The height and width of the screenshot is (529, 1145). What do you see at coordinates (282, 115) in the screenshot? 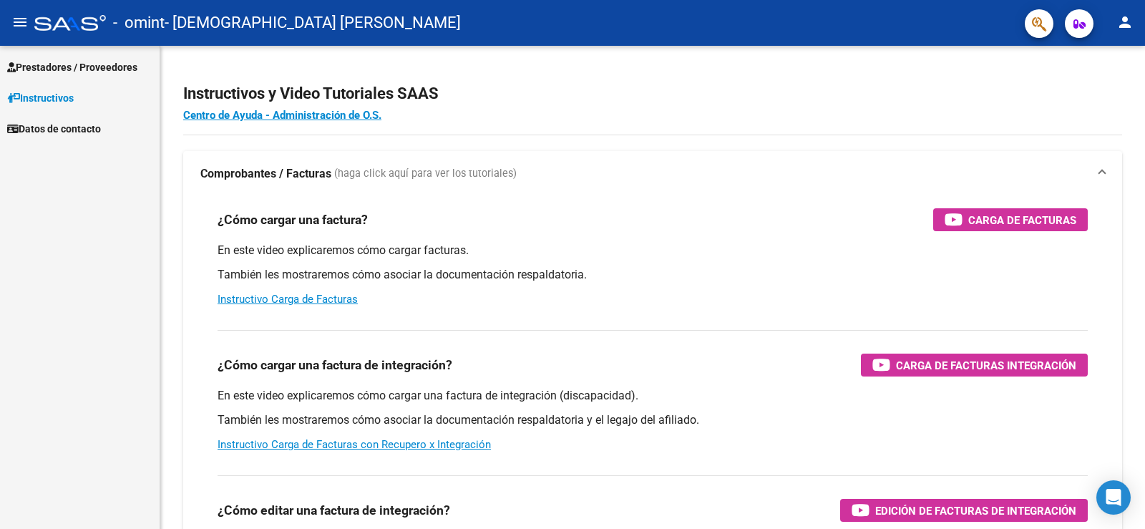
I see `a: Centro de Ayuda - Administración de O.S.` at bounding box center [282, 115].